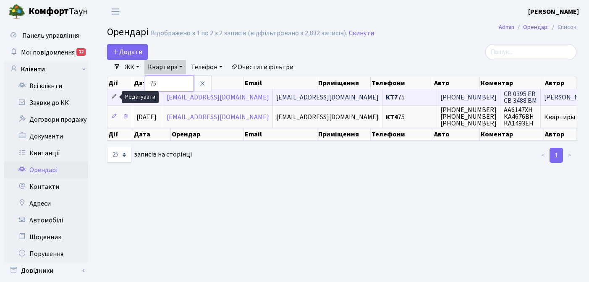 Image resolution: width=589 pixels, height=282 pixels. What do you see at coordinates (46, 36) in the screenshot?
I see `a: Панель управління` at bounding box center [46, 36].